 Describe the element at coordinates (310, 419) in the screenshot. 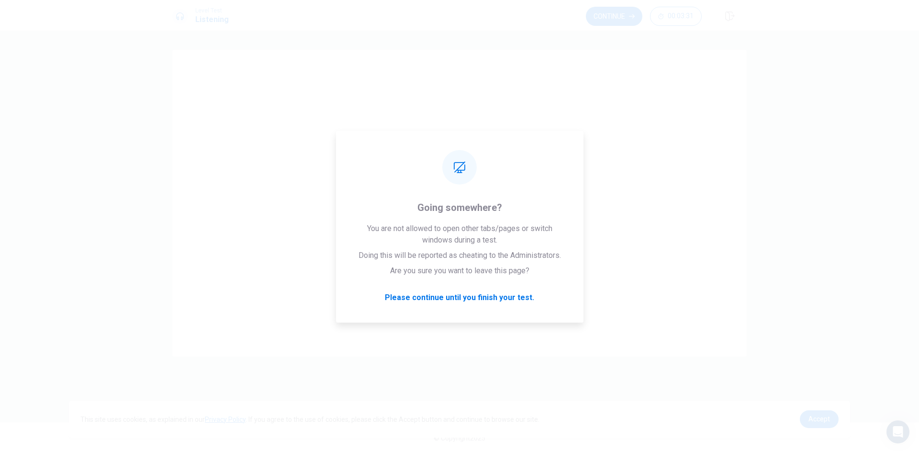

I see `span: This site uses cookies, as explained in our . If you agree to the use of cookies, please click th...` at that location.